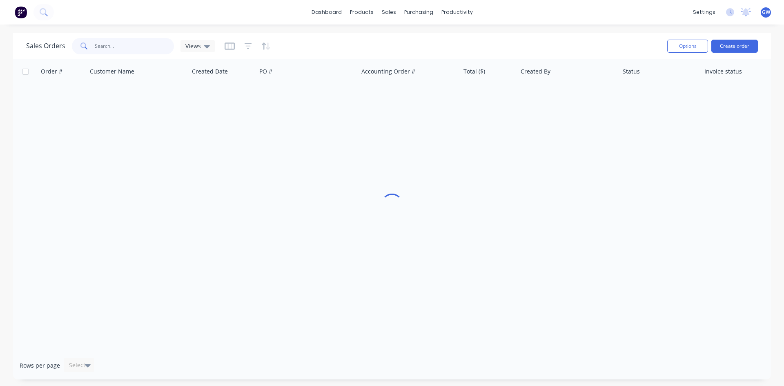 This screenshot has height=386, width=784. Describe the element at coordinates (327, 12) in the screenshot. I see `a: dashboard` at that location.